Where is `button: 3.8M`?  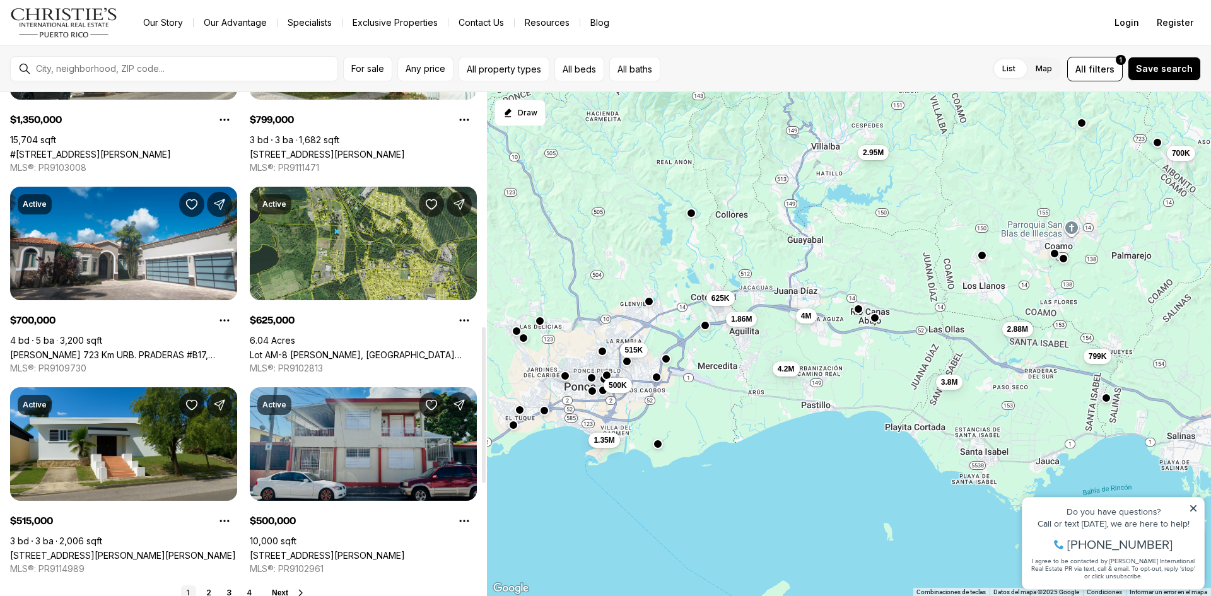
button: 3.8M is located at coordinates (949, 382).